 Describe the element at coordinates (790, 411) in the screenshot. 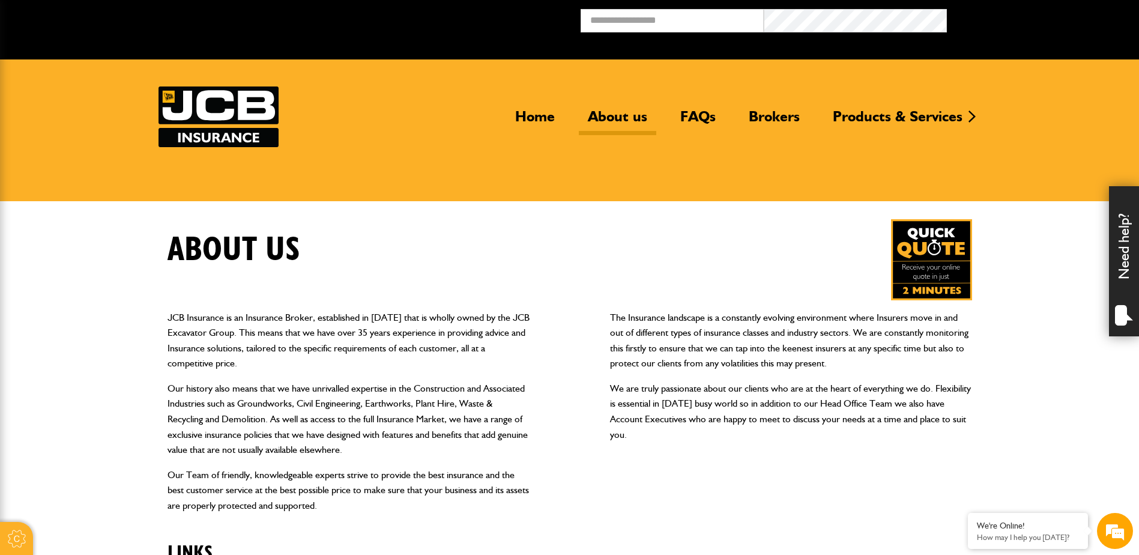

I see `p: We are truly passionate about our clients who are at the heart of everything we do. Flexibility i...` at that location.